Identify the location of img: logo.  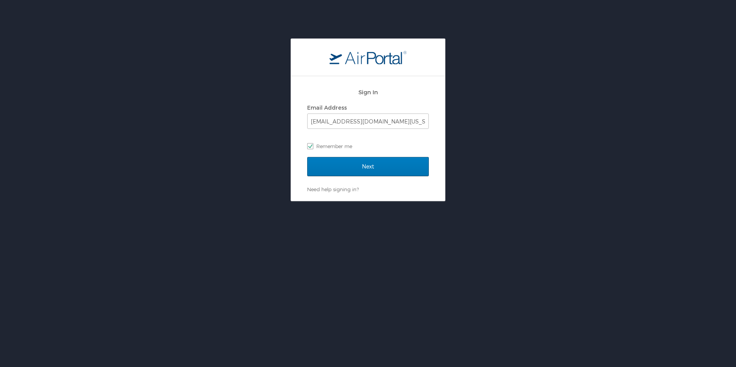
(368, 57).